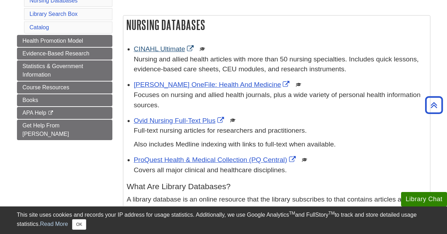  What do you see at coordinates (65, 113) in the screenshot?
I see `a: APA Help` at bounding box center [65, 113].